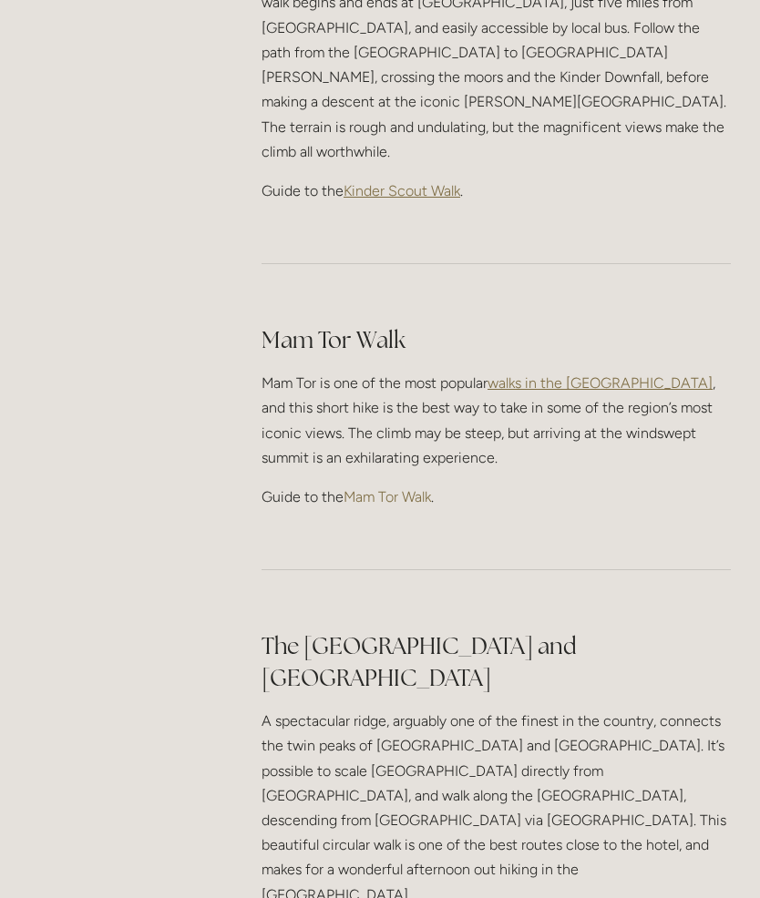  Describe the element at coordinates (402, 190) in the screenshot. I see `a: Kinder Scout Walk` at that location.